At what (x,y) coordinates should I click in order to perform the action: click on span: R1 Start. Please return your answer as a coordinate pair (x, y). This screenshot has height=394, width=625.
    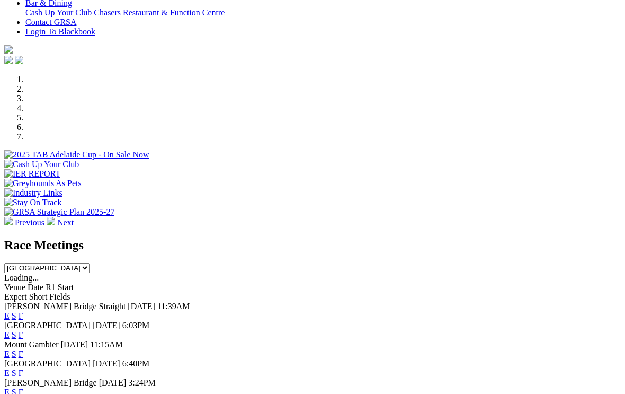
    Looking at the image, I should click on (59, 287).